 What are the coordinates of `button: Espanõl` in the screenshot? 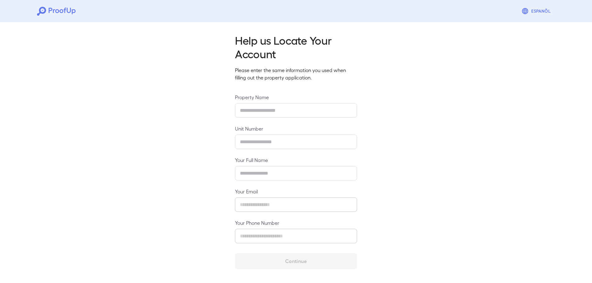 It's located at (536, 11).